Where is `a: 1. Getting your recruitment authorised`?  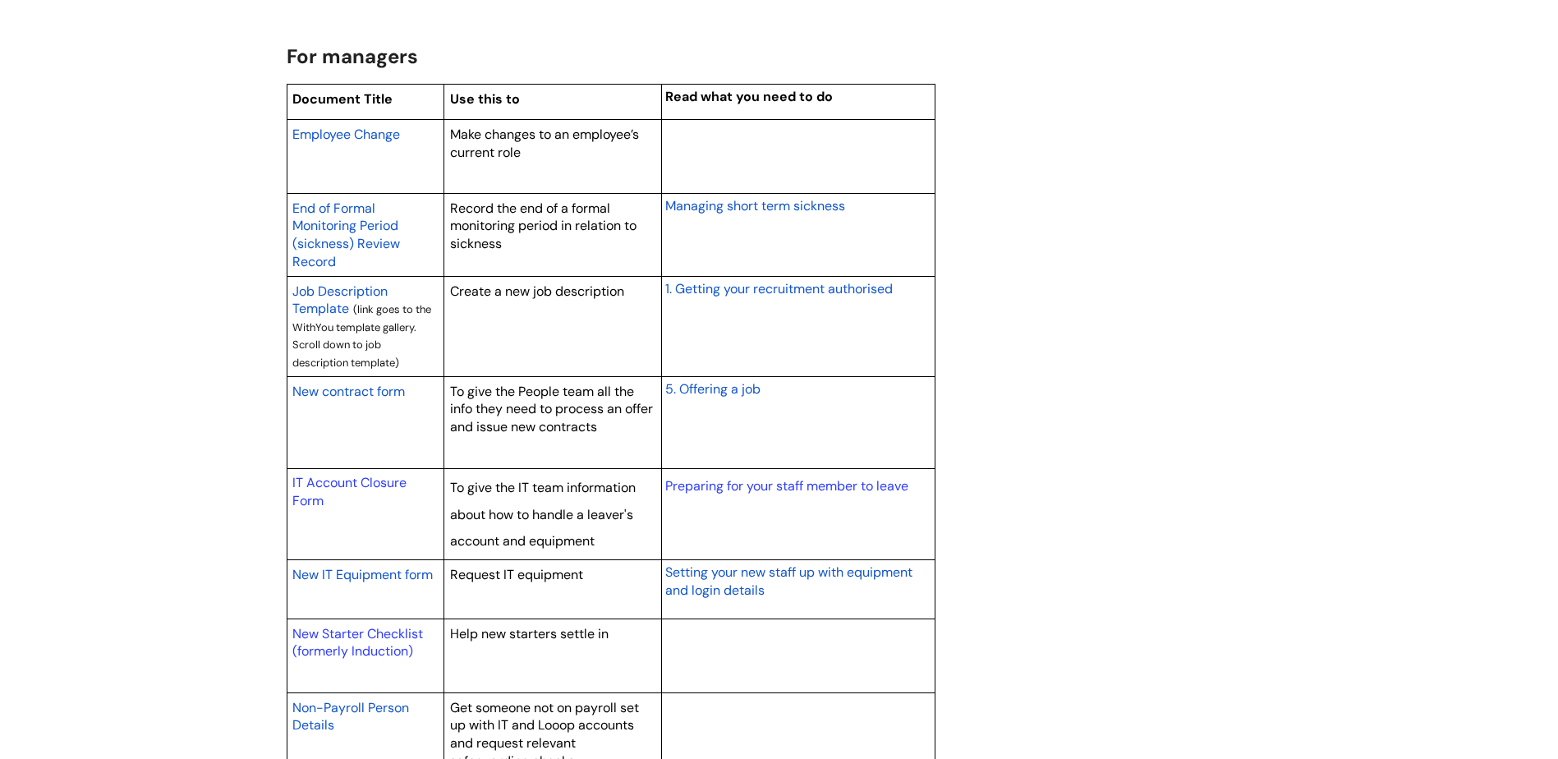 a: 1. Getting your recruitment authorised is located at coordinates (779, 288).